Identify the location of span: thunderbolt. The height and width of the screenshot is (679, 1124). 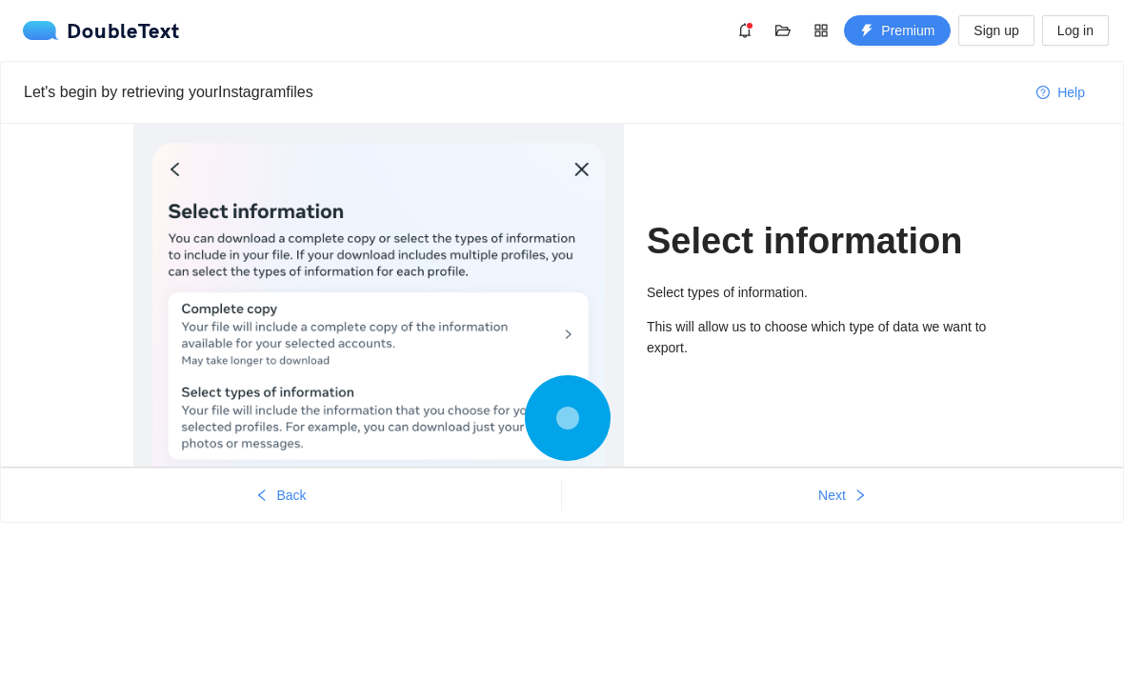
(867, 31).